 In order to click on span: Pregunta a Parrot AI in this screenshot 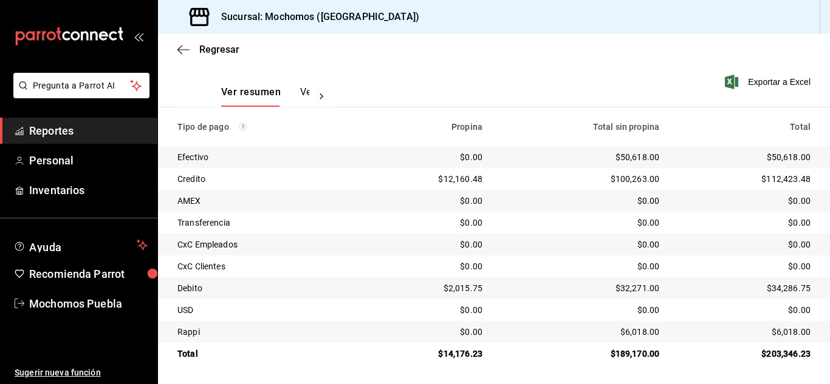, I will do `click(81, 86)`.